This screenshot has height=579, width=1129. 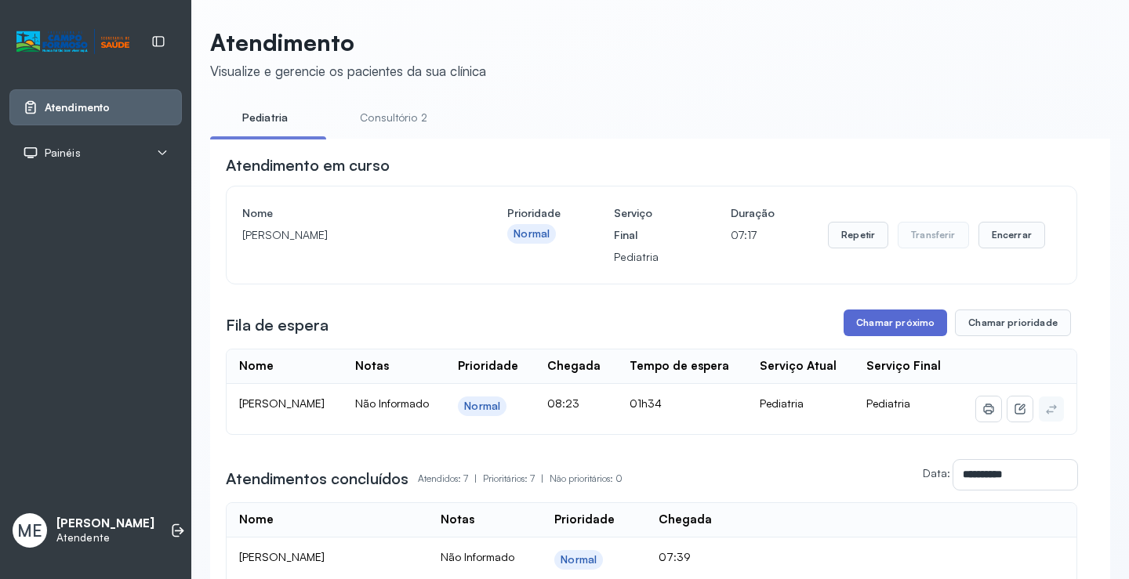 I want to click on h4: Nome, so click(x=348, y=213).